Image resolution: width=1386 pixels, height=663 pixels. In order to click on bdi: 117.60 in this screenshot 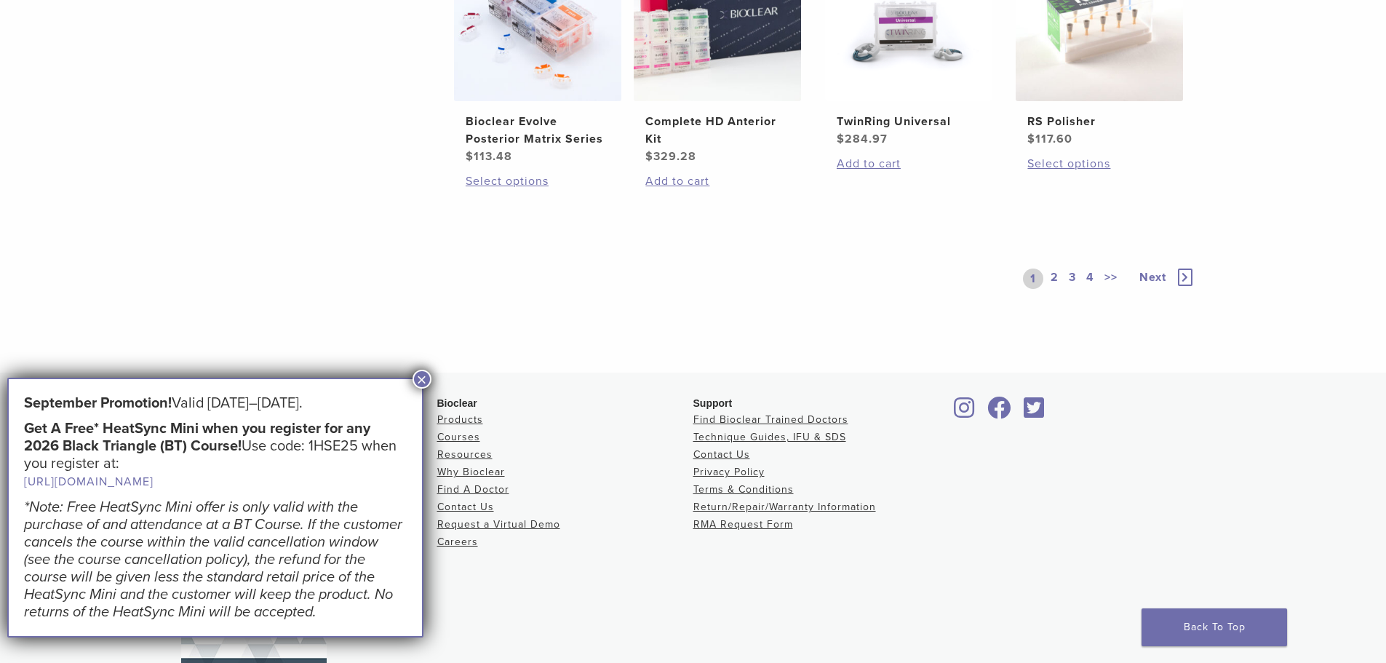, I will do `click(1050, 139)`.